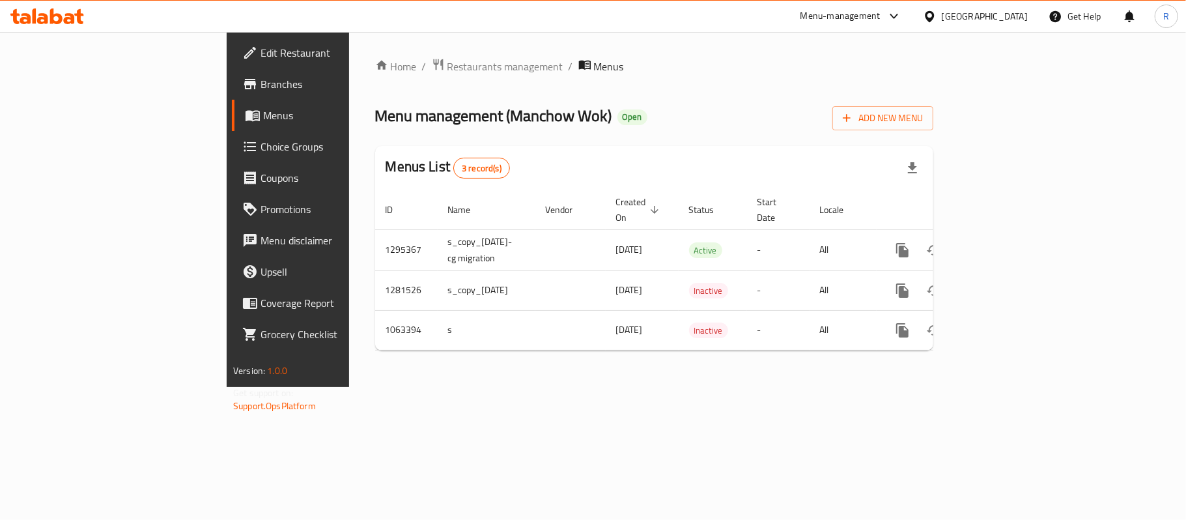  I want to click on span: Active, so click(705, 250).